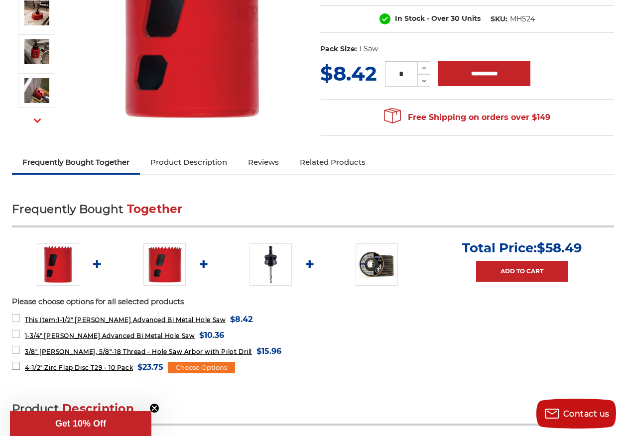 The width and height of the screenshot is (626, 436). I want to click on span: 30, so click(455, 18).